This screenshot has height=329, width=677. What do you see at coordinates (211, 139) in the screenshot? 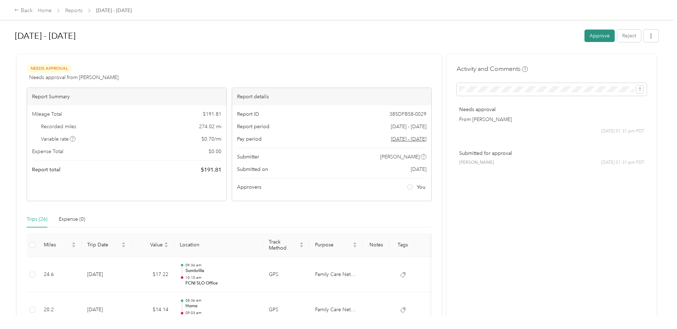
I see `span: $ 0.70 / mi` at bounding box center [211, 139].